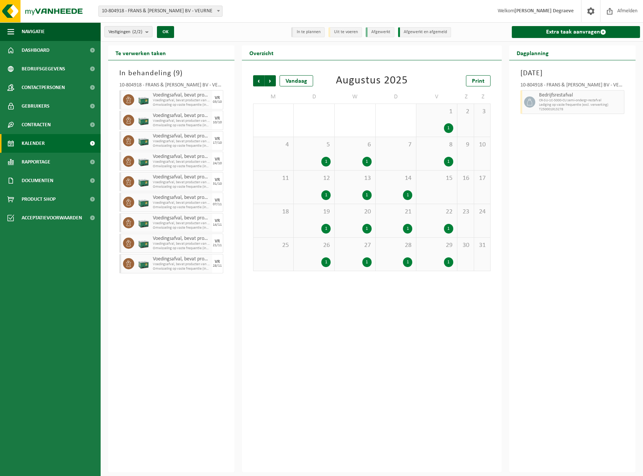 The height and width of the screenshot is (476, 643). I want to click on span: Navigatie, so click(33, 32).